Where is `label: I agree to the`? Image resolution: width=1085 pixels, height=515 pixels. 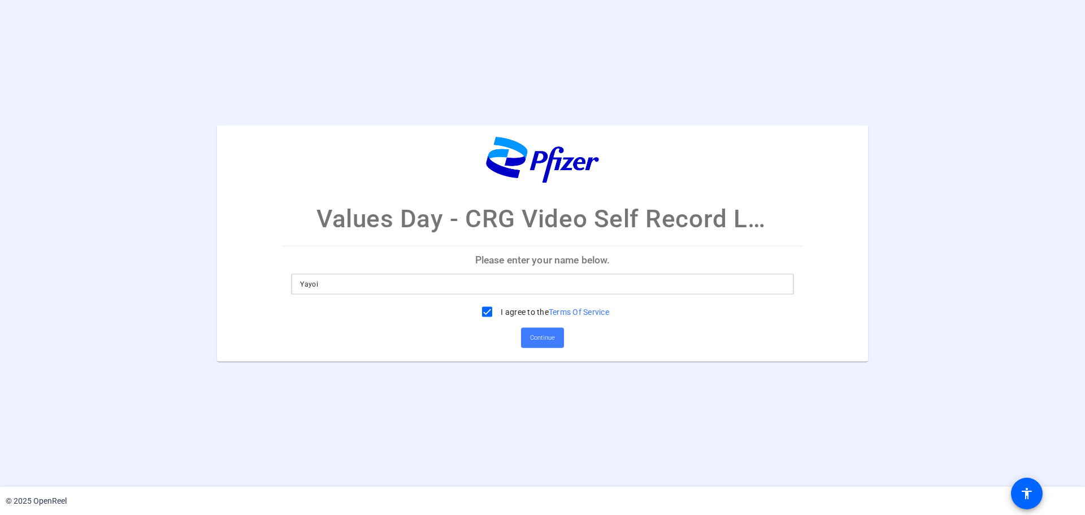 label: I agree to the is located at coordinates (554, 312).